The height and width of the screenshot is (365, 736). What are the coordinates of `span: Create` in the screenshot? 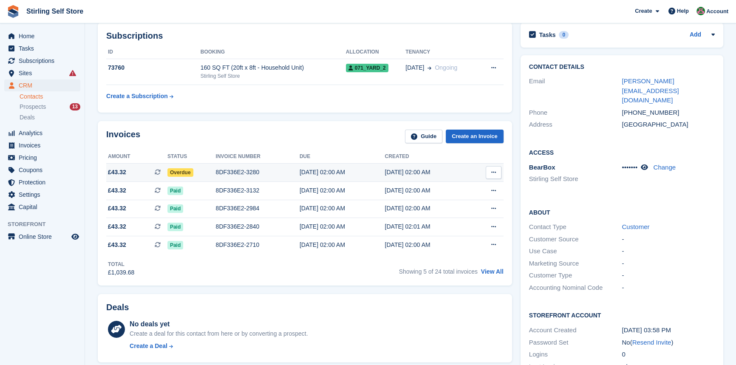 It's located at (643, 11).